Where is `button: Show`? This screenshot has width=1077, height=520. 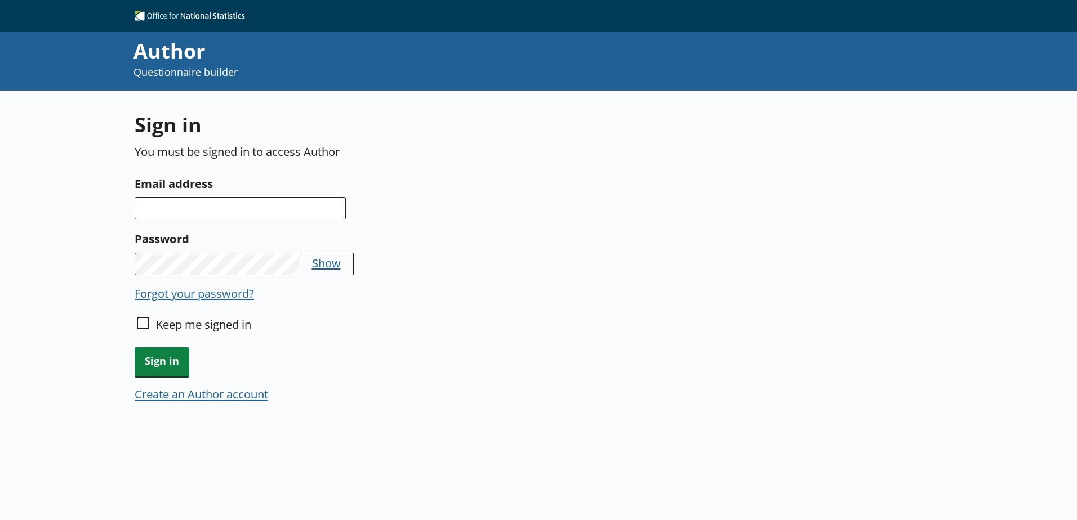 button: Show is located at coordinates (326, 263).